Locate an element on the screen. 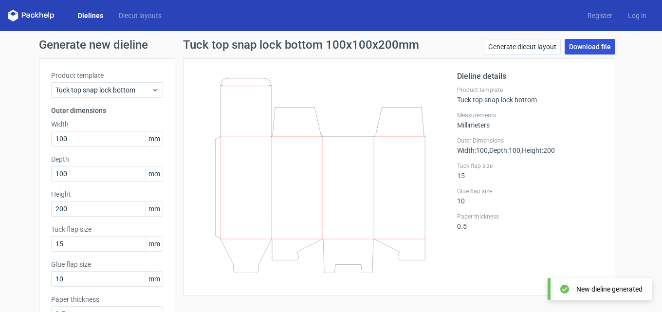 Image resolution: width=662 pixels, height=312 pixels. div: 10 is located at coordinates (530, 196).